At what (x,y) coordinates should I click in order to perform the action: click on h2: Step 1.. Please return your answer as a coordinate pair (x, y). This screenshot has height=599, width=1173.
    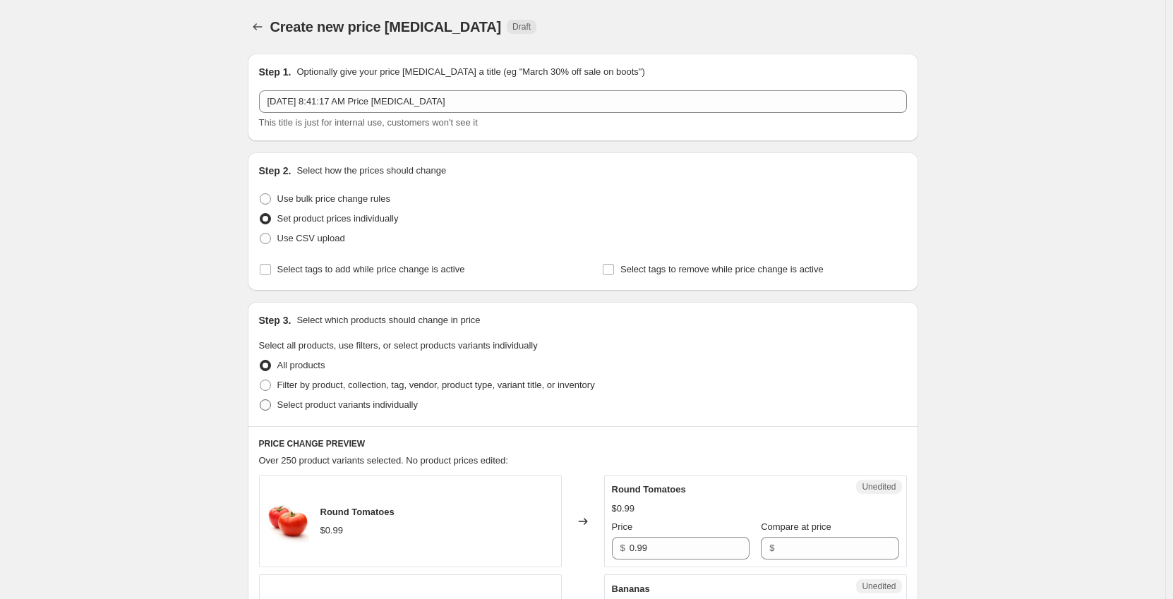
    Looking at the image, I should click on (275, 72).